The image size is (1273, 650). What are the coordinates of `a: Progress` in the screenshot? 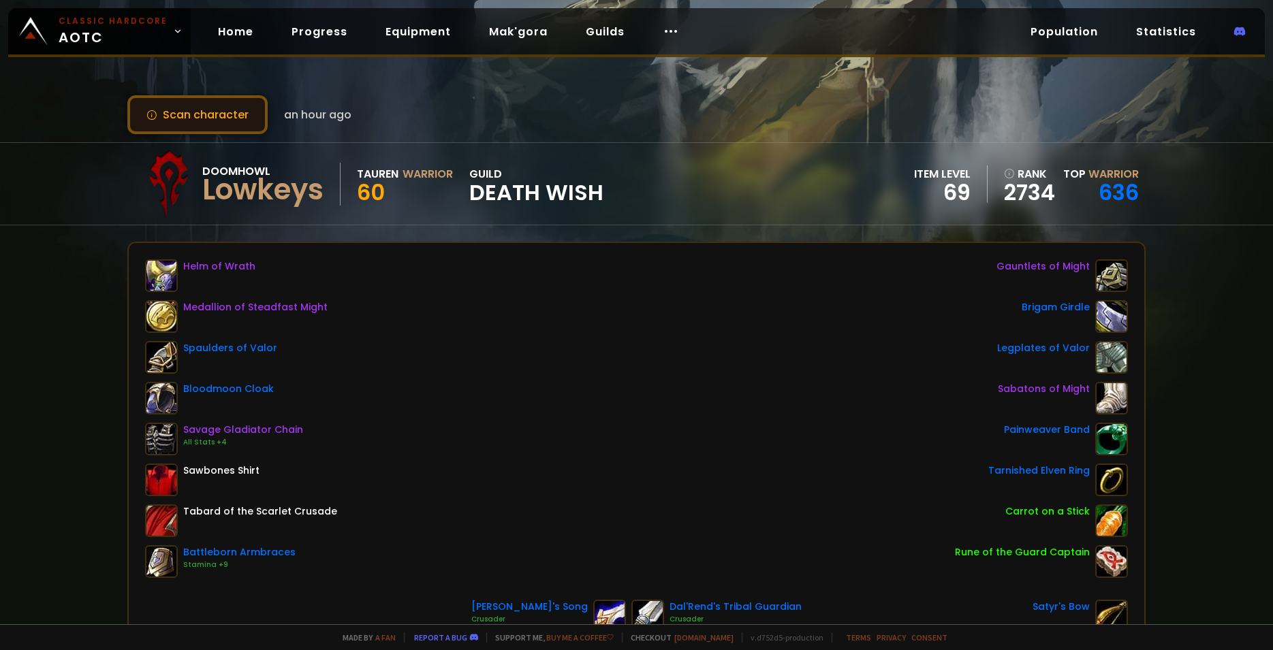 It's located at (319, 31).